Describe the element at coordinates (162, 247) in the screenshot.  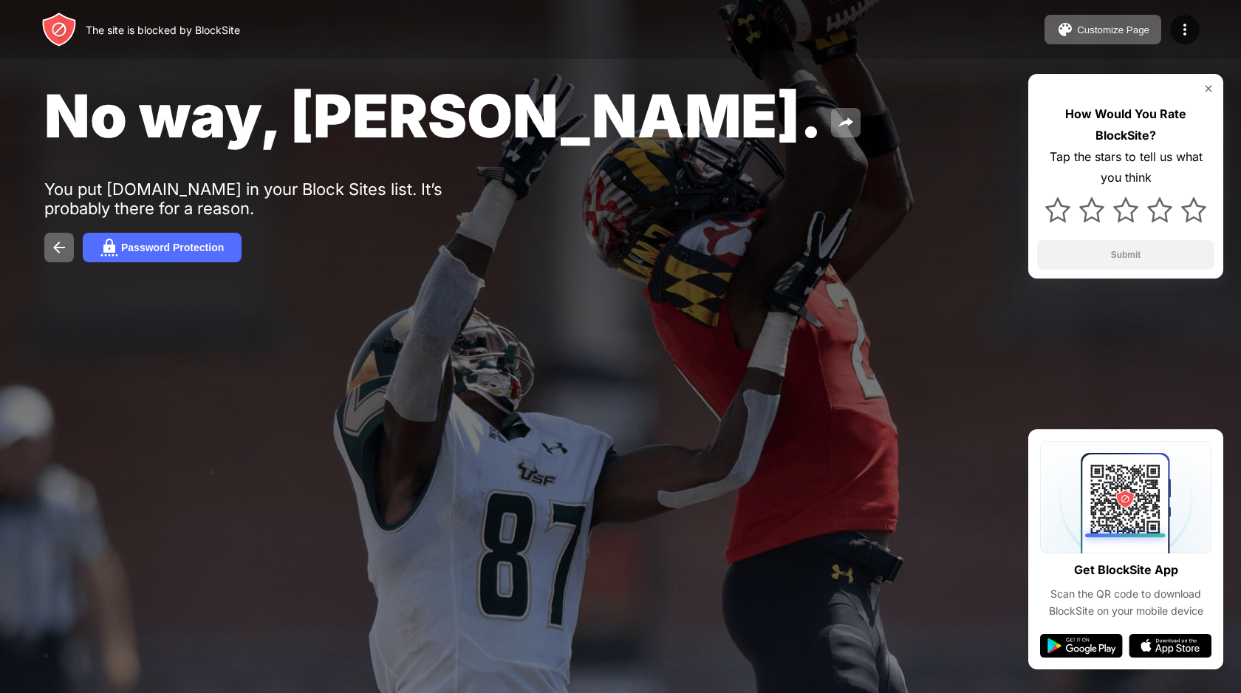
I see `button: Password Protection` at that location.